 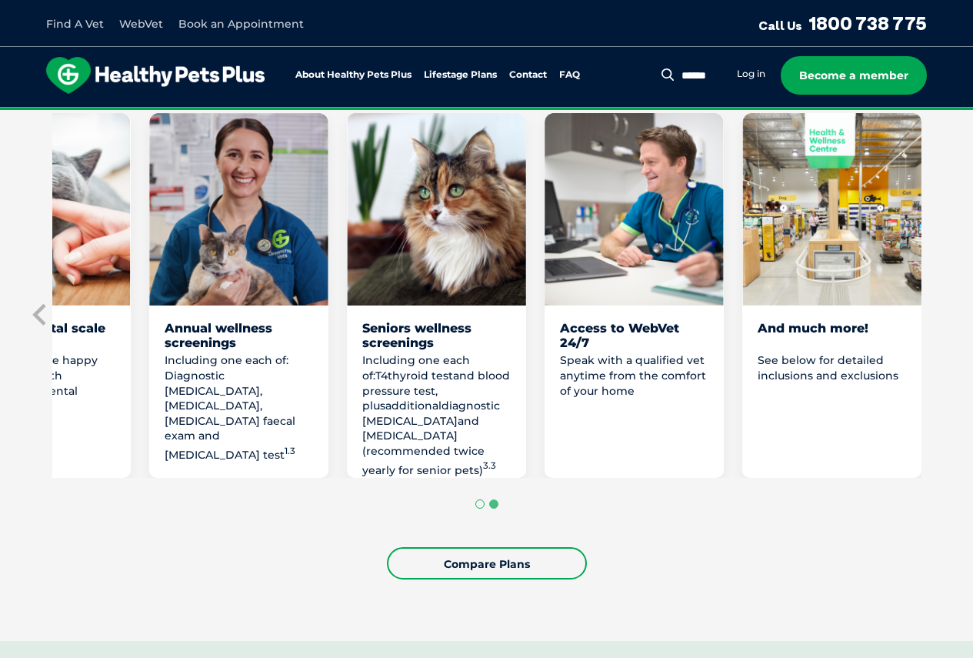 What do you see at coordinates (155, 75) in the screenshot?
I see `img: hpp-logo` at bounding box center [155, 75].